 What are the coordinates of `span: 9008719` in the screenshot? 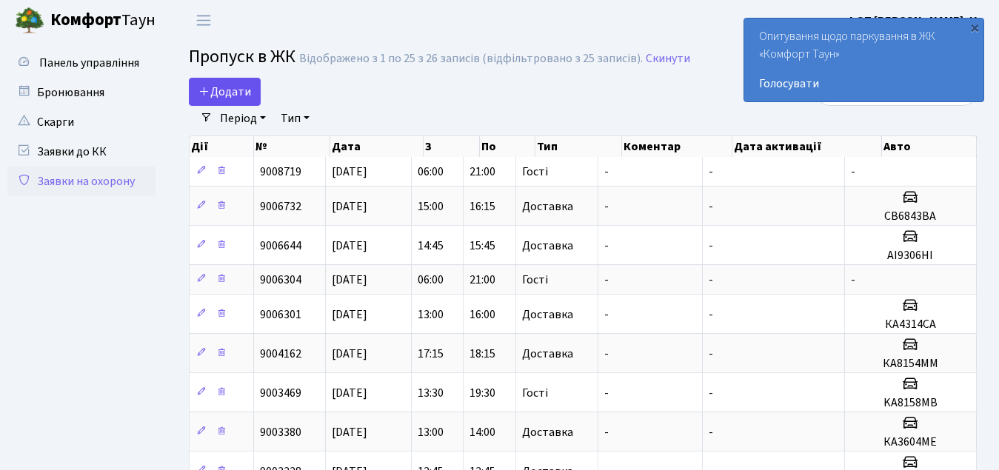 It's located at (281, 172).